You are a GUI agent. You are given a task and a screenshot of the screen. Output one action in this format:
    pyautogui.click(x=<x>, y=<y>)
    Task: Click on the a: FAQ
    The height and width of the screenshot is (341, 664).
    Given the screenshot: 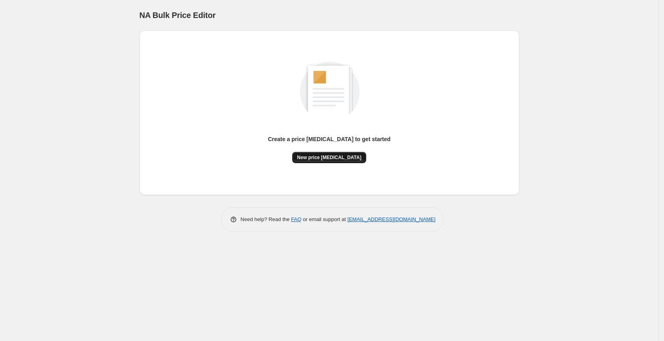 What is the action you would take?
    pyautogui.click(x=296, y=219)
    